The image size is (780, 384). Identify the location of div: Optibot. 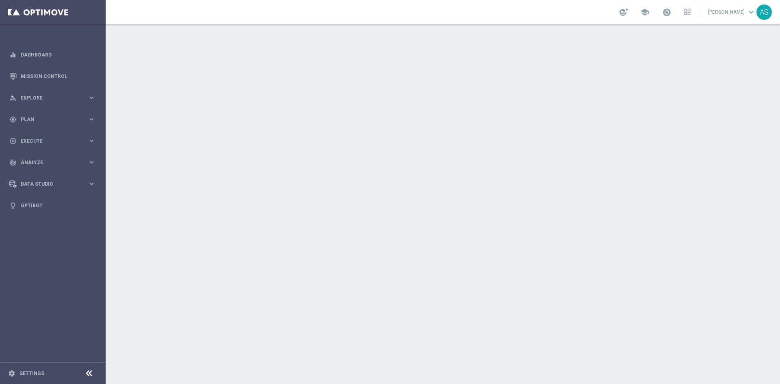
(52, 205).